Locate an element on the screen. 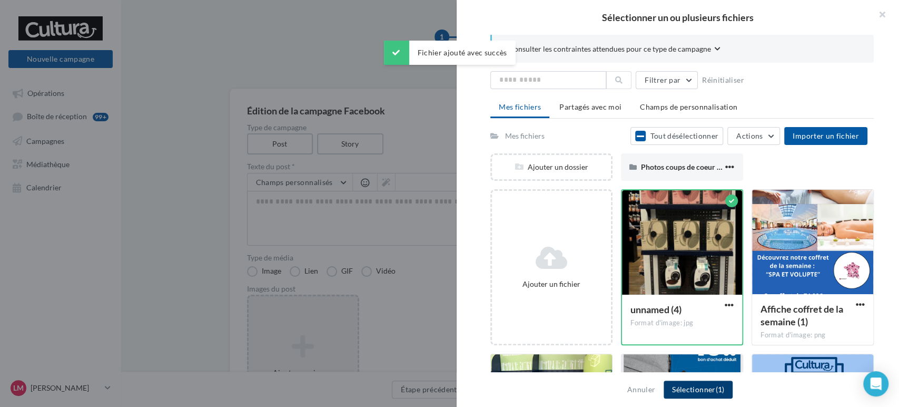  button: Sélectionner(1) is located at coordinates (698, 389).